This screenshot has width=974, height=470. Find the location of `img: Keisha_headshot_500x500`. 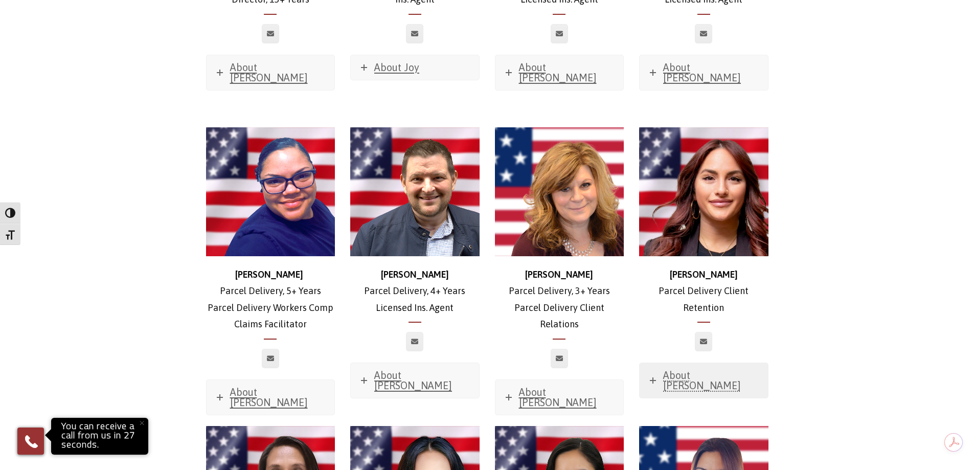

img: Keisha_headshot_500x500 is located at coordinates (270, 192).